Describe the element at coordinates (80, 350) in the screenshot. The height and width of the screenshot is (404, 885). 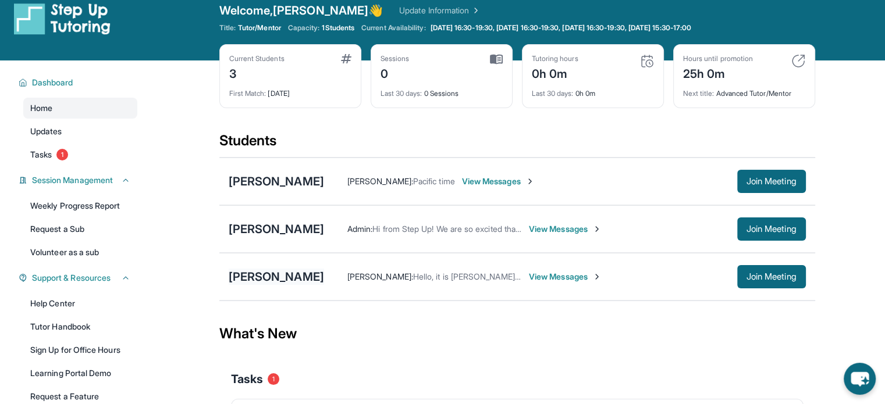
I see `a: Sign Up for Office Hours` at that location.